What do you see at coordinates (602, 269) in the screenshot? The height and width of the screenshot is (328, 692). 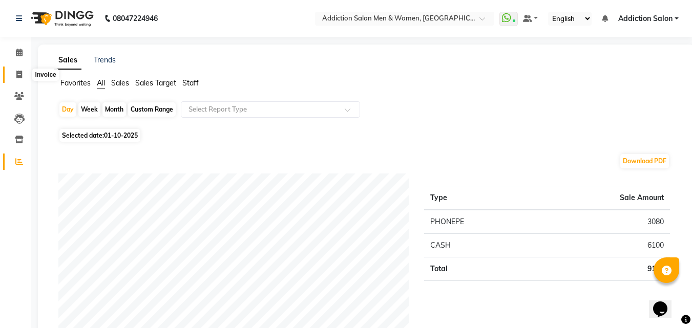 I see `td: 9180` at bounding box center [602, 269].